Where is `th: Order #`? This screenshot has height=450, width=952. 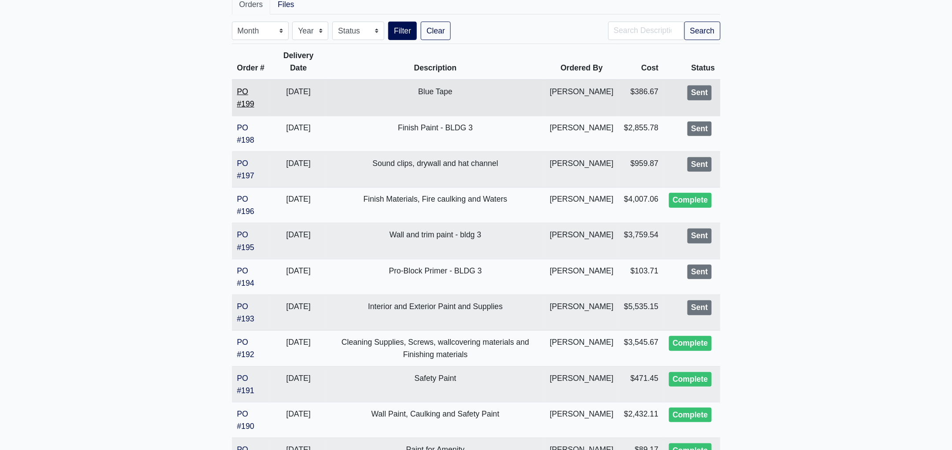
th: Order # is located at coordinates (251, 62).